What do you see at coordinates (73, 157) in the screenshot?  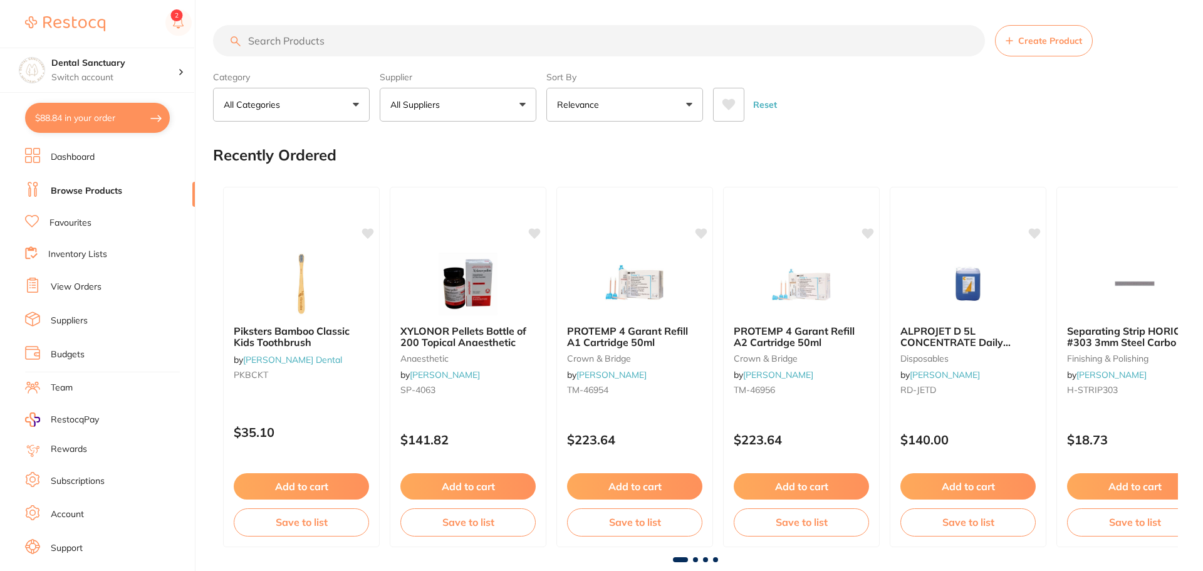 I see `a: Dashboard` at bounding box center [73, 157].